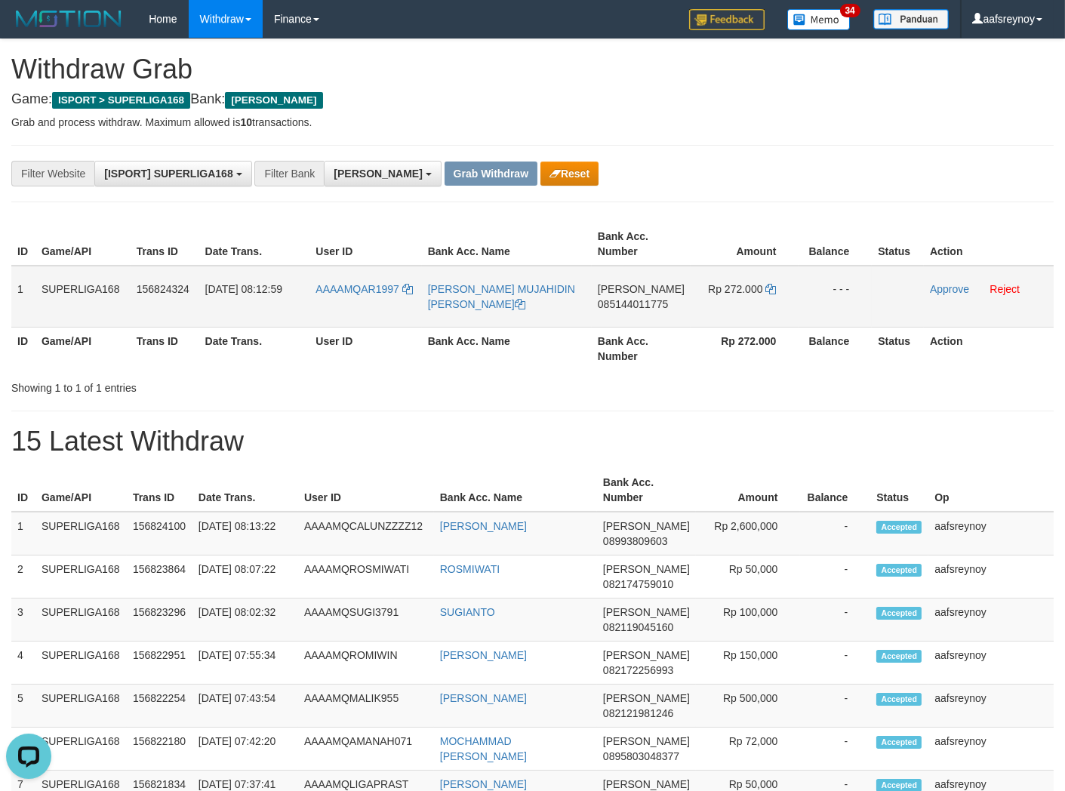  Describe the element at coordinates (69, 19) in the screenshot. I see `img: MOTION_logo.png` at that location.